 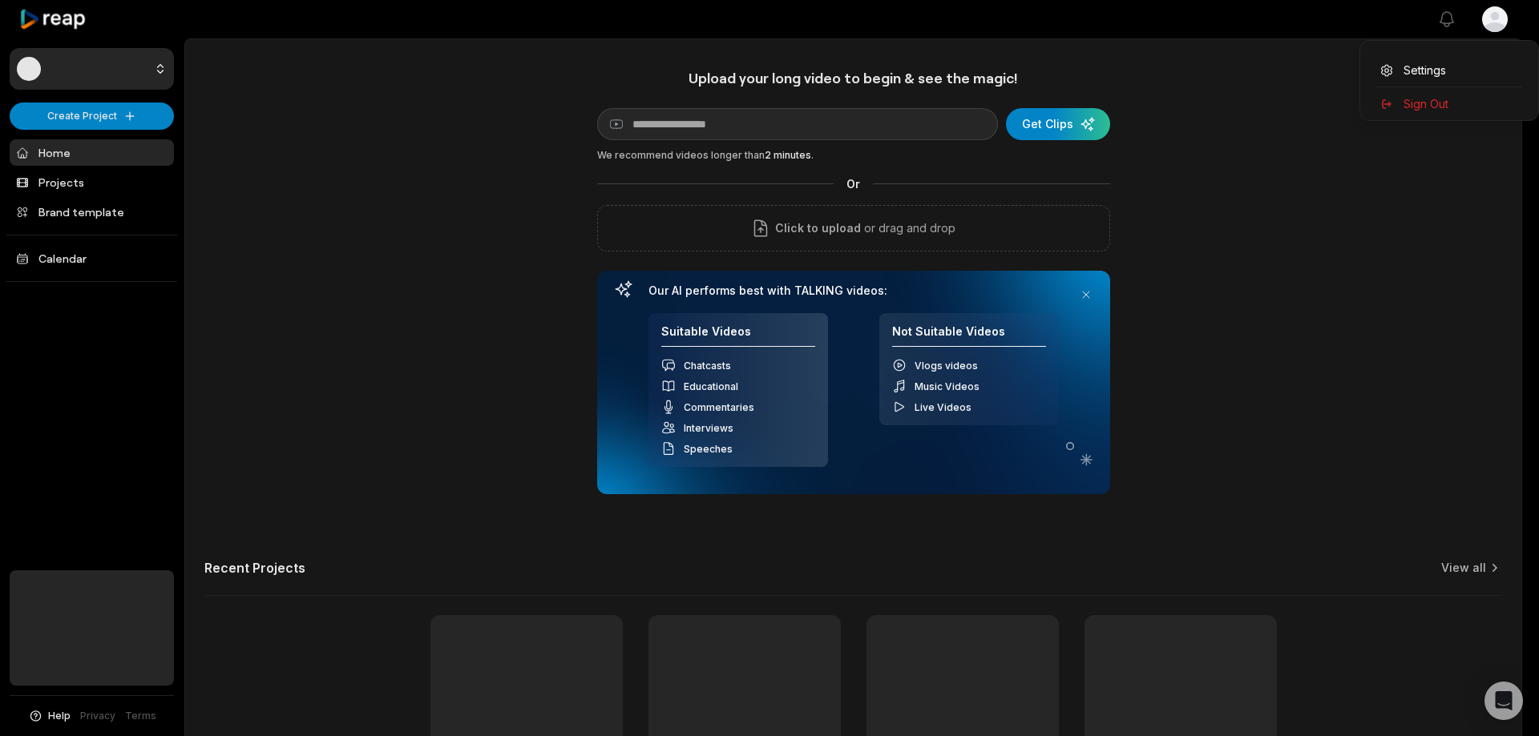 What do you see at coordinates (91, 258) in the screenshot?
I see `a: Calendar` at bounding box center [91, 258].